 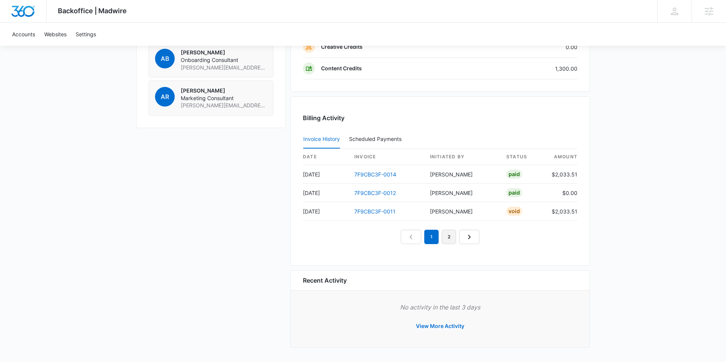 What do you see at coordinates (462, 157) in the screenshot?
I see `th: Initiated By` at bounding box center [462, 157].